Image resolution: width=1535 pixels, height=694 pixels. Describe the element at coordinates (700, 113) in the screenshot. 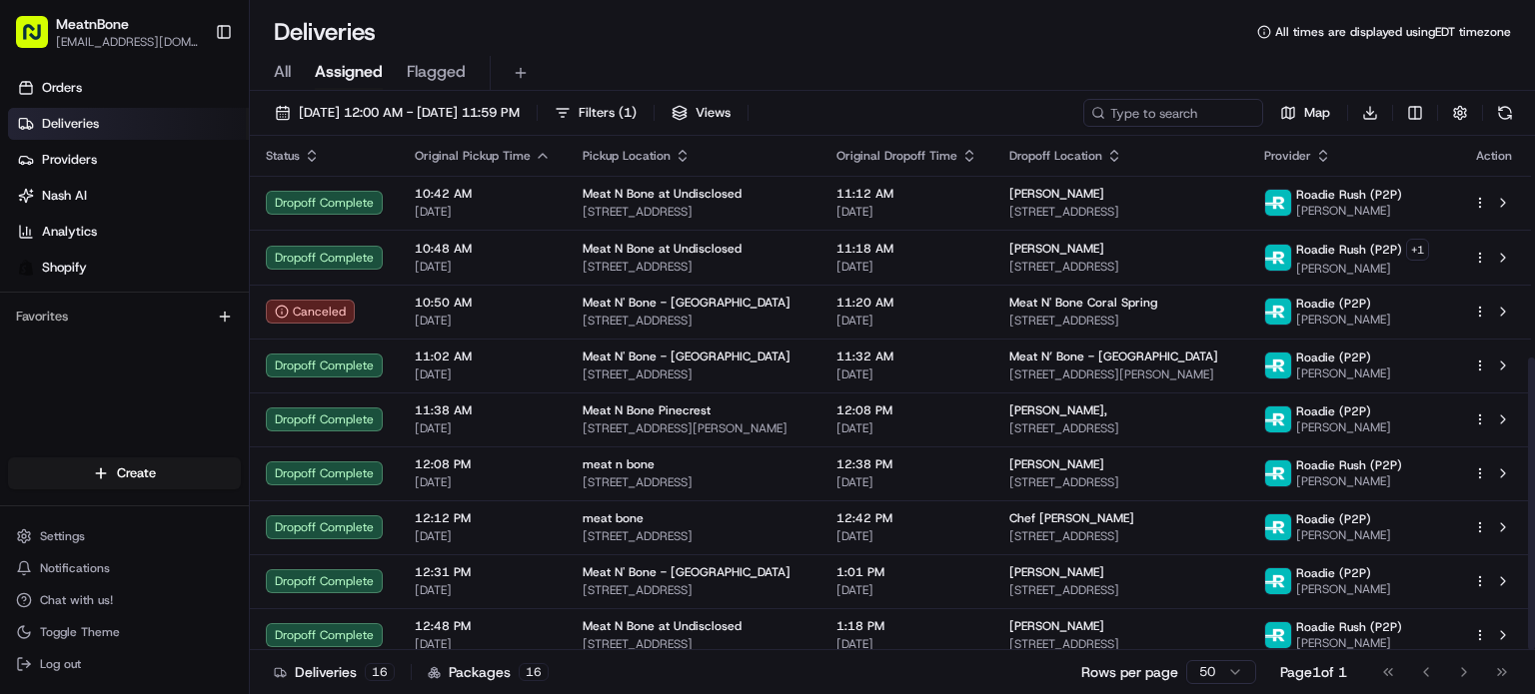

I see `button: Views` at that location.